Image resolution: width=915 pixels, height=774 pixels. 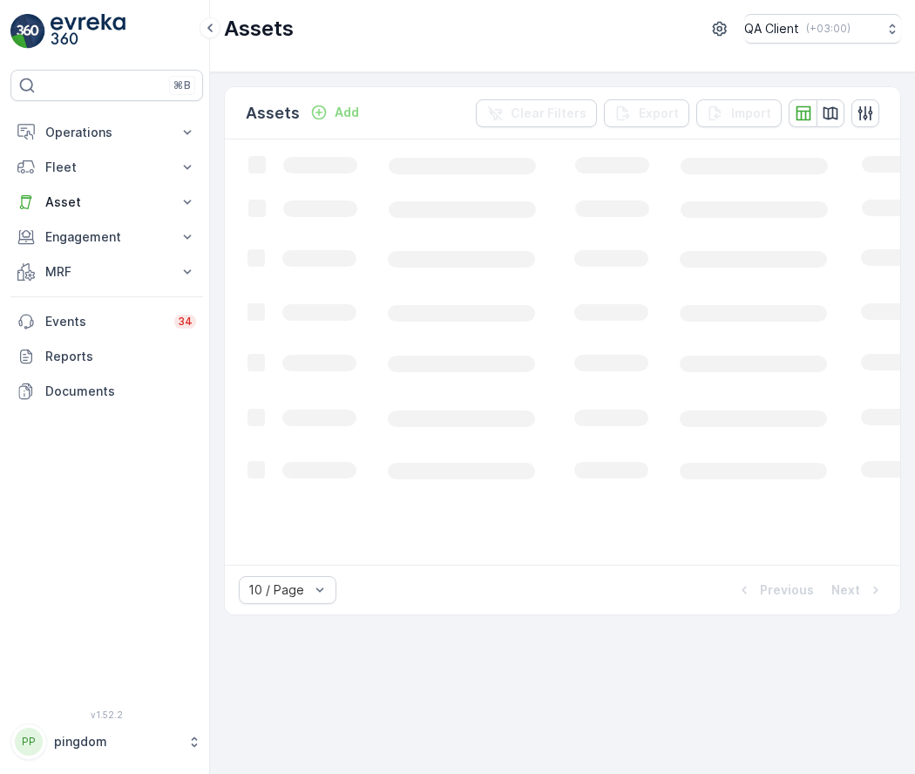 What do you see at coordinates (185, 322) in the screenshot?
I see `p: 34` at bounding box center [185, 322].